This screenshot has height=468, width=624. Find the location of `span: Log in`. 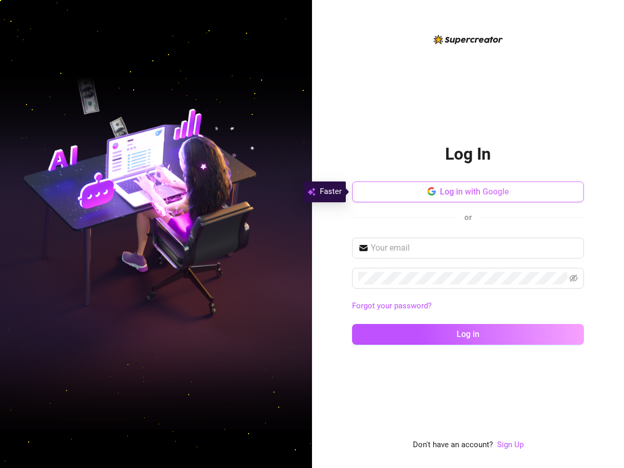

span: Log in is located at coordinates (468, 334).